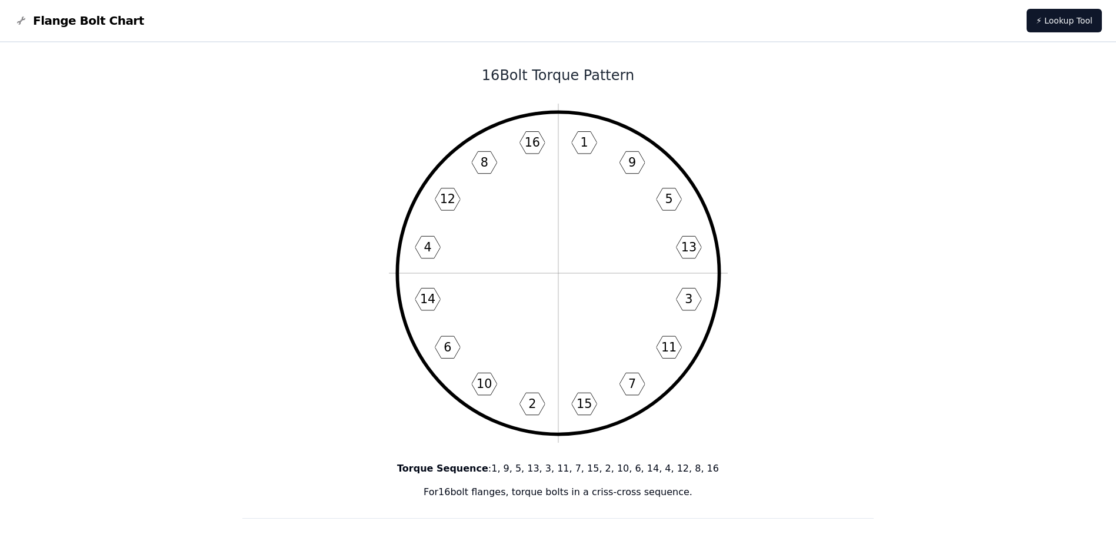 Image resolution: width=1116 pixels, height=544 pixels. What do you see at coordinates (559, 492) in the screenshot?
I see `p: For 16 bolt flanges, torque bolts in a criss-cross sequence.` at bounding box center [559, 492].